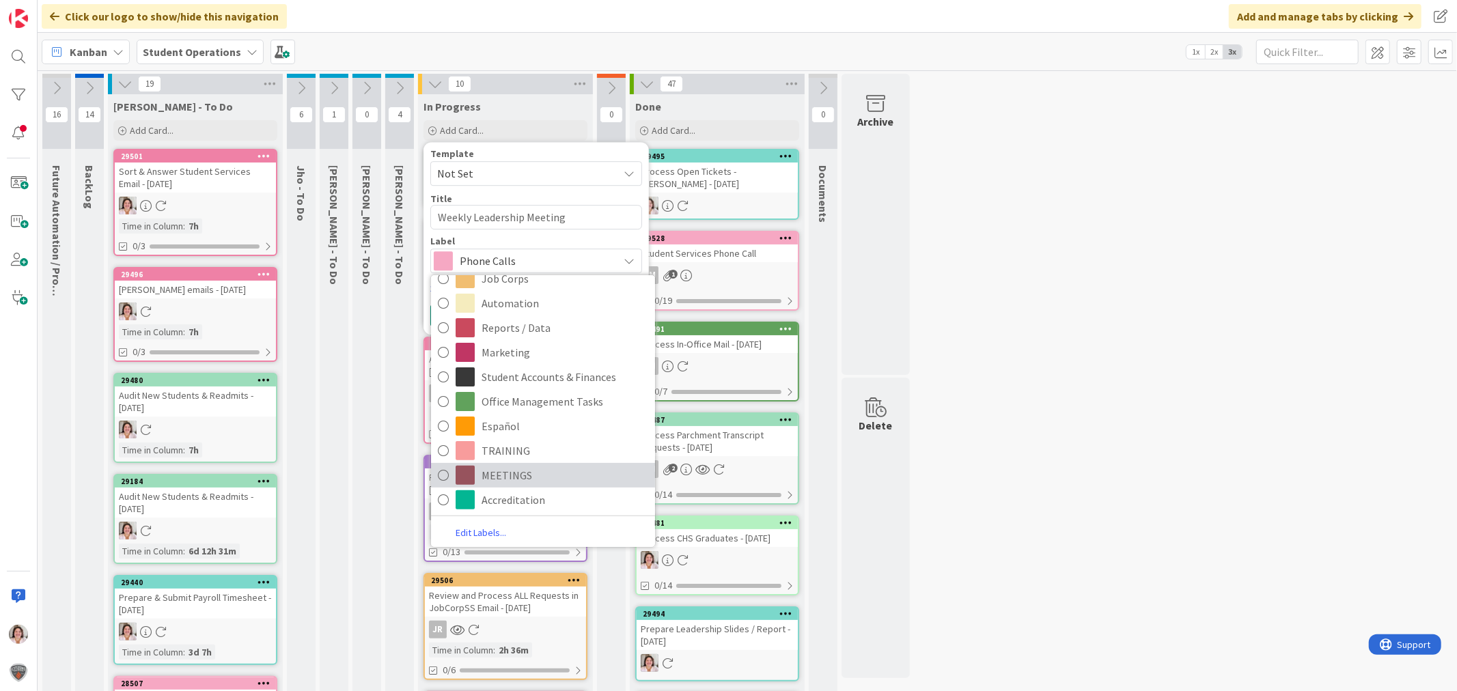 Image resolution: width=1457 pixels, height=691 pixels. I want to click on span: Student Accounts & Finances, so click(565, 377).